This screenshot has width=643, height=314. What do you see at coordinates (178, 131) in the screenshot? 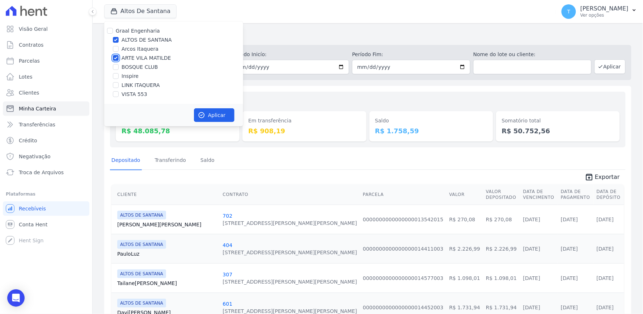
I see `dd: R$ 48.085,78` at bounding box center [178, 131].